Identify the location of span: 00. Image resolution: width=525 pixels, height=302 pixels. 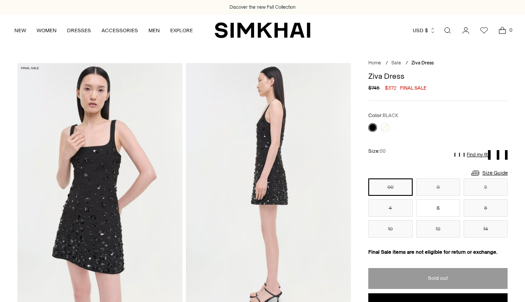
(383, 151).